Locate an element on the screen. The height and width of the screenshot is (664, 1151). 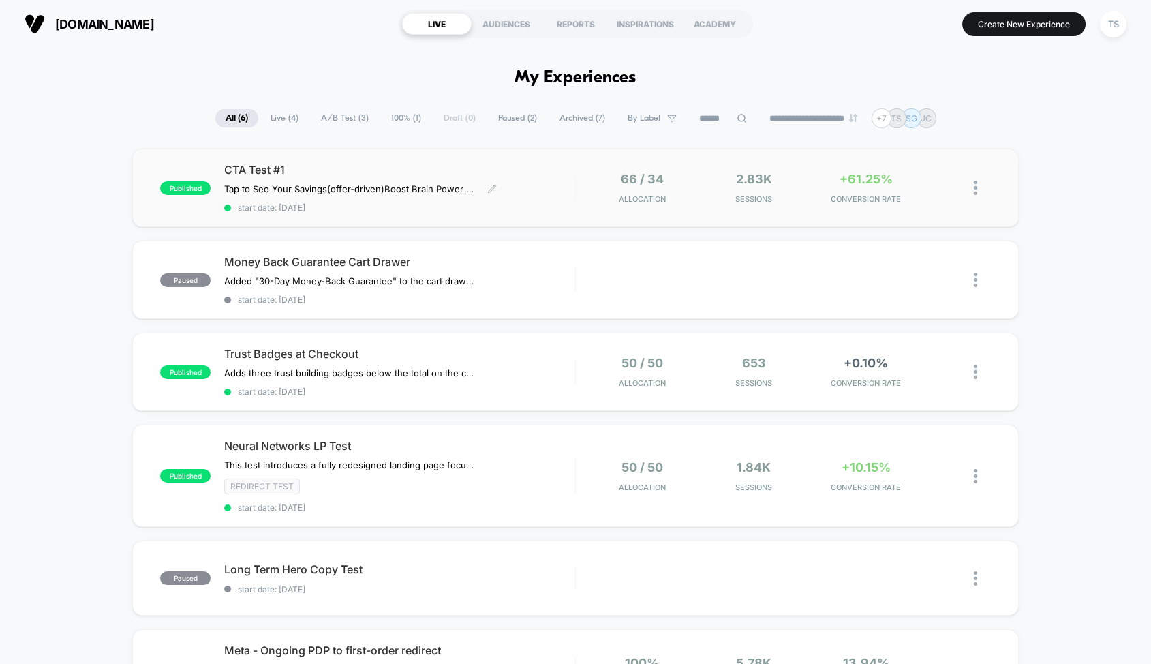
div: ACADEMY is located at coordinates (715, 24).